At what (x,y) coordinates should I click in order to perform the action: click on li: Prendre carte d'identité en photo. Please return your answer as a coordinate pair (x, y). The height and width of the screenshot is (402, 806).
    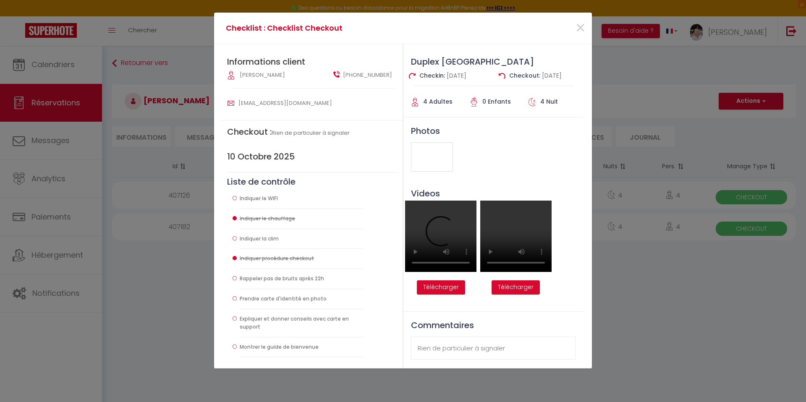
    Looking at the image, I should click on (301, 299).